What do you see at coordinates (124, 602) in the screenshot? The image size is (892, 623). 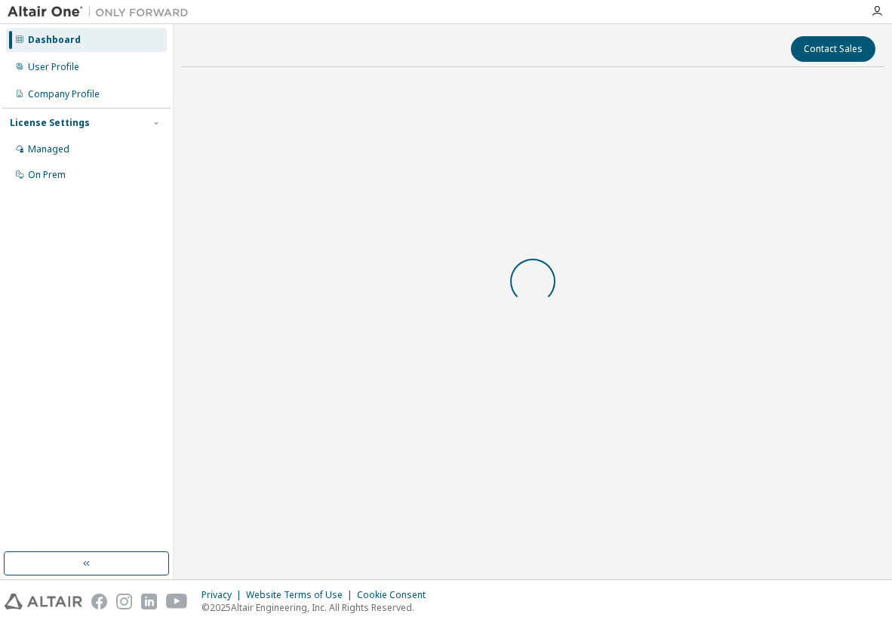 I see `img: instagram.svg` at bounding box center [124, 602].